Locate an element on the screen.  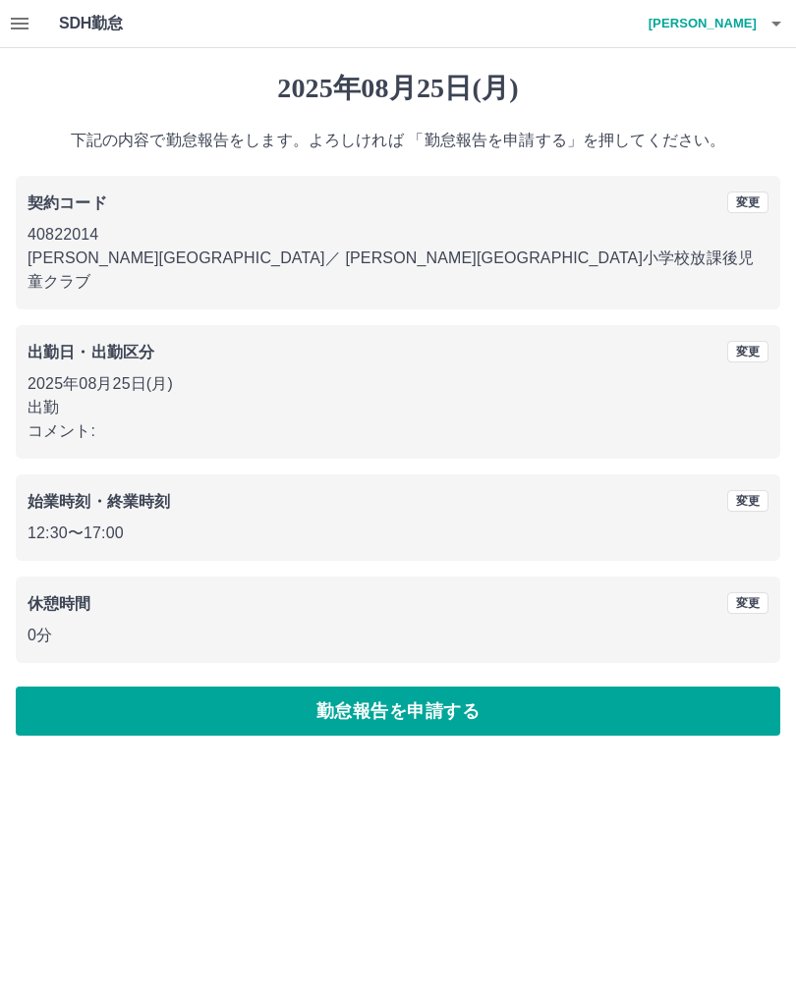
p: 0分 is located at coordinates (398, 636).